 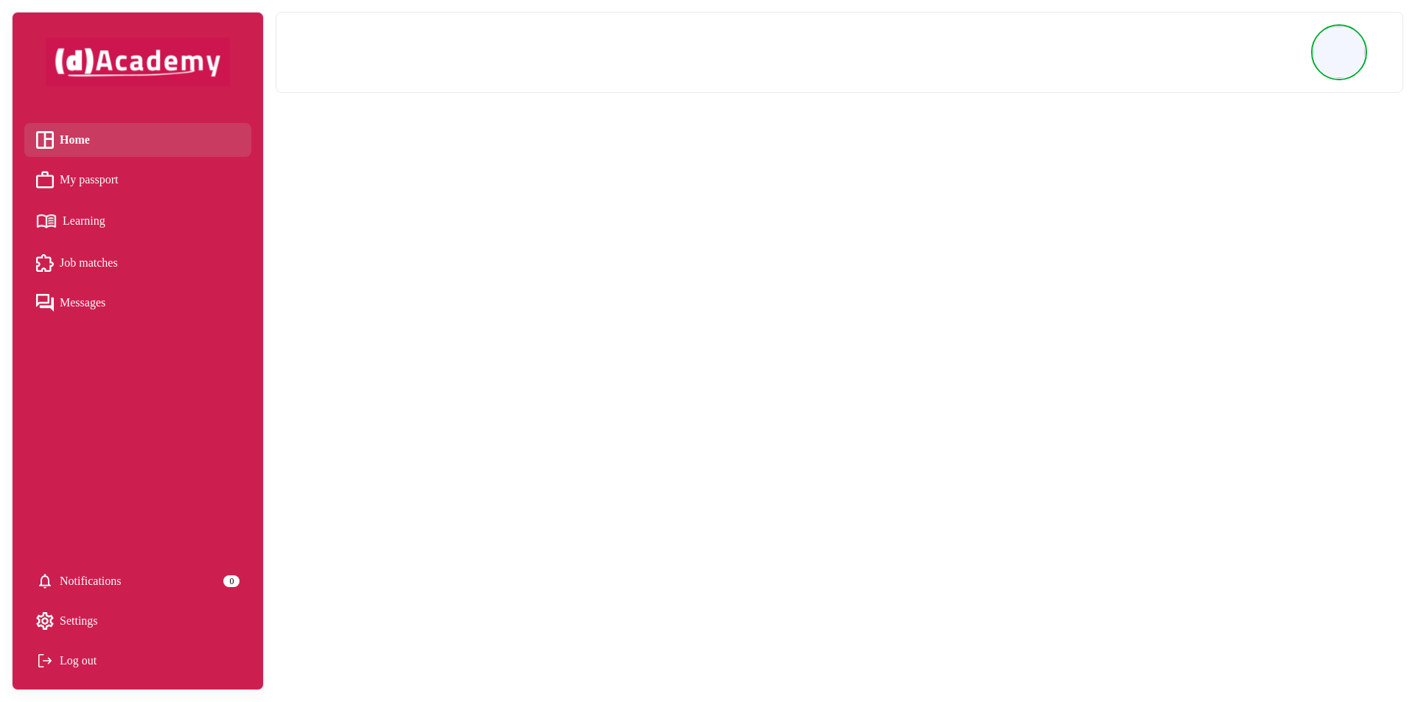 I want to click on img: Home icon, so click(x=45, y=140).